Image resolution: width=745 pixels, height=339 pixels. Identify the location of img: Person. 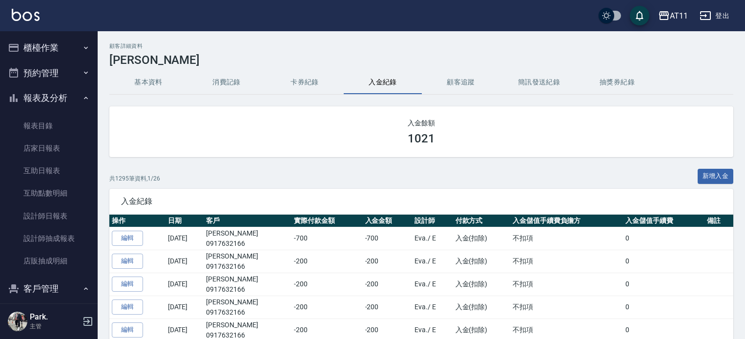
(18, 322).